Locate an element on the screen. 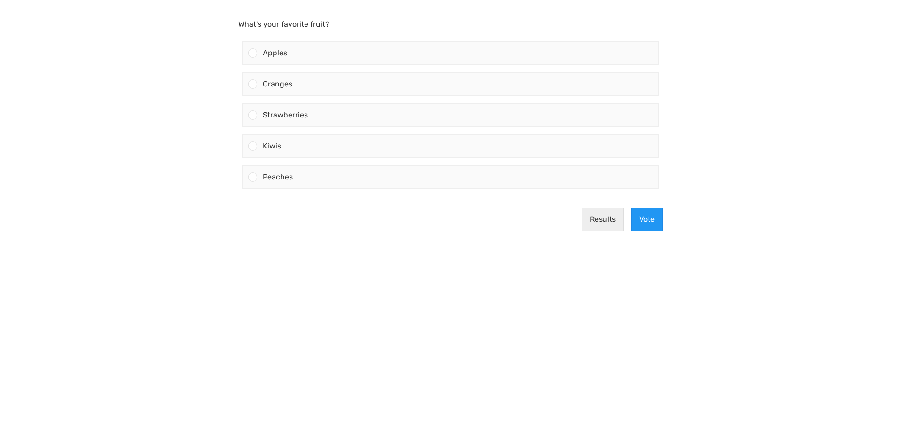  p: What's your favorite fruit? is located at coordinates (451, 24).